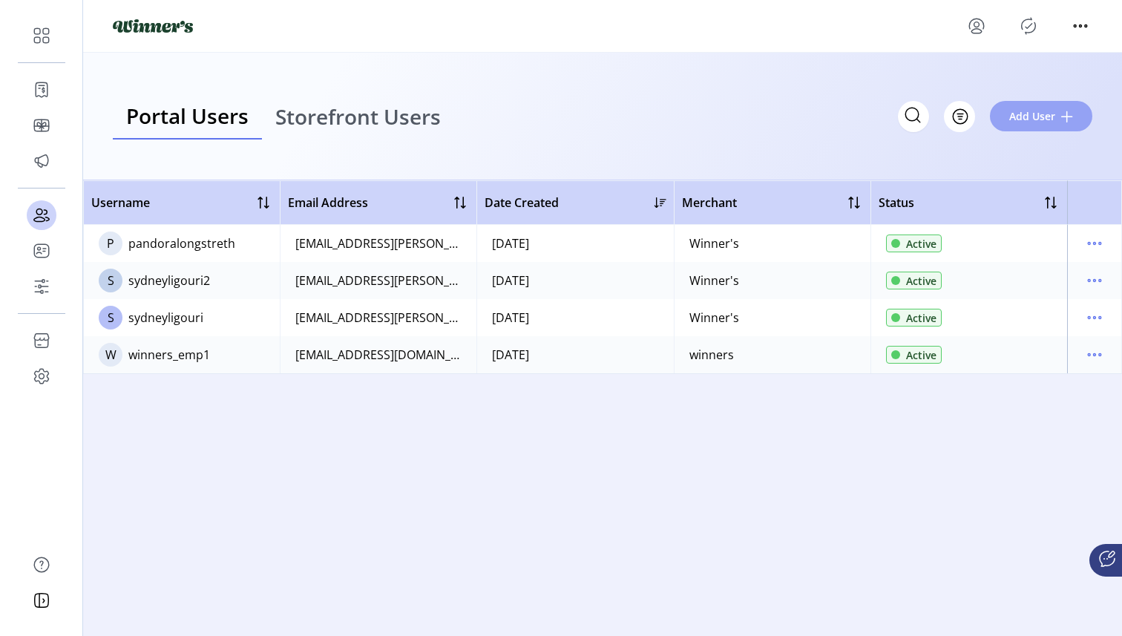 The height and width of the screenshot is (636, 1122). Describe the element at coordinates (960, 117) in the screenshot. I see `button: Filter Button` at that location.